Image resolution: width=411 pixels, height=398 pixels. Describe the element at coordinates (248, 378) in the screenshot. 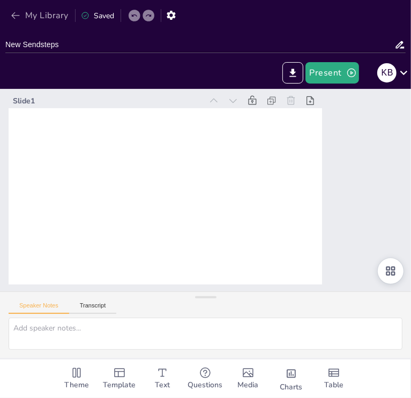

I see `div: Add images, graphics, shapes or video` at that location.